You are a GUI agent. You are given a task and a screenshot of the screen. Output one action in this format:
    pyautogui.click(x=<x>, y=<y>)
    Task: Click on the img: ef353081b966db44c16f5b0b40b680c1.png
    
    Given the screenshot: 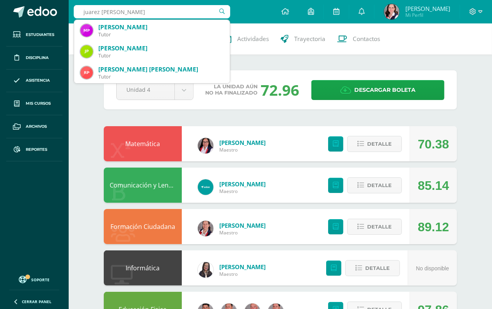 What is the action you would take?
    pyautogui.click(x=206, y=146)
    